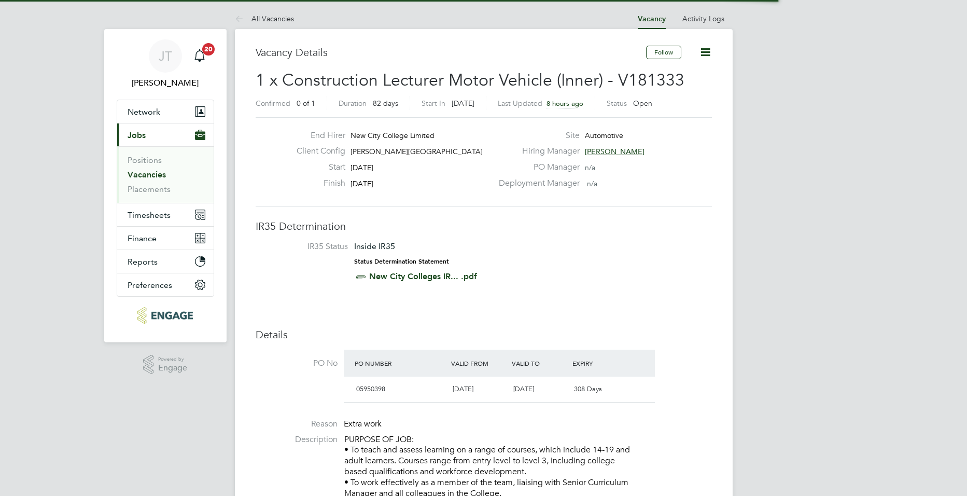 The height and width of the screenshot is (496, 967). Describe the element at coordinates (165, 111) in the screenshot. I see `button: Network` at that location.